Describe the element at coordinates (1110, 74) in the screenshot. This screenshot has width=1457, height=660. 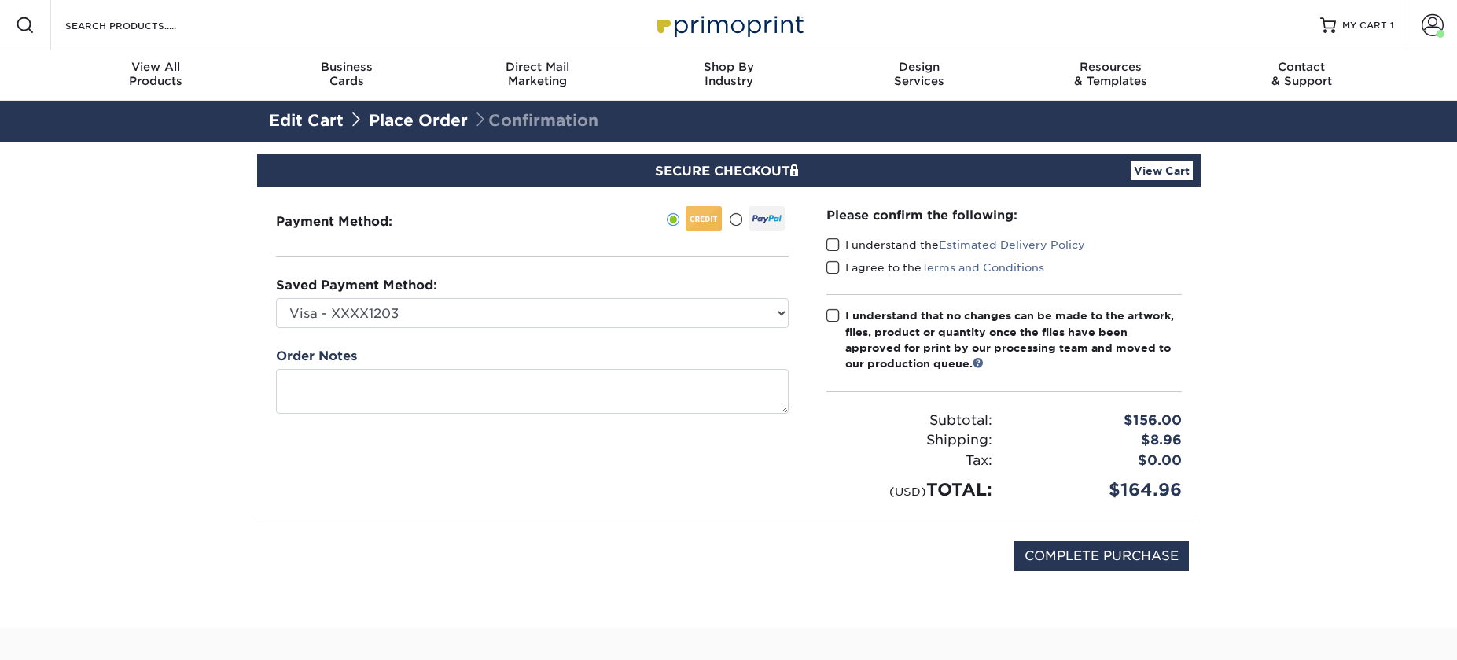
I see `div: & Templates` at that location.